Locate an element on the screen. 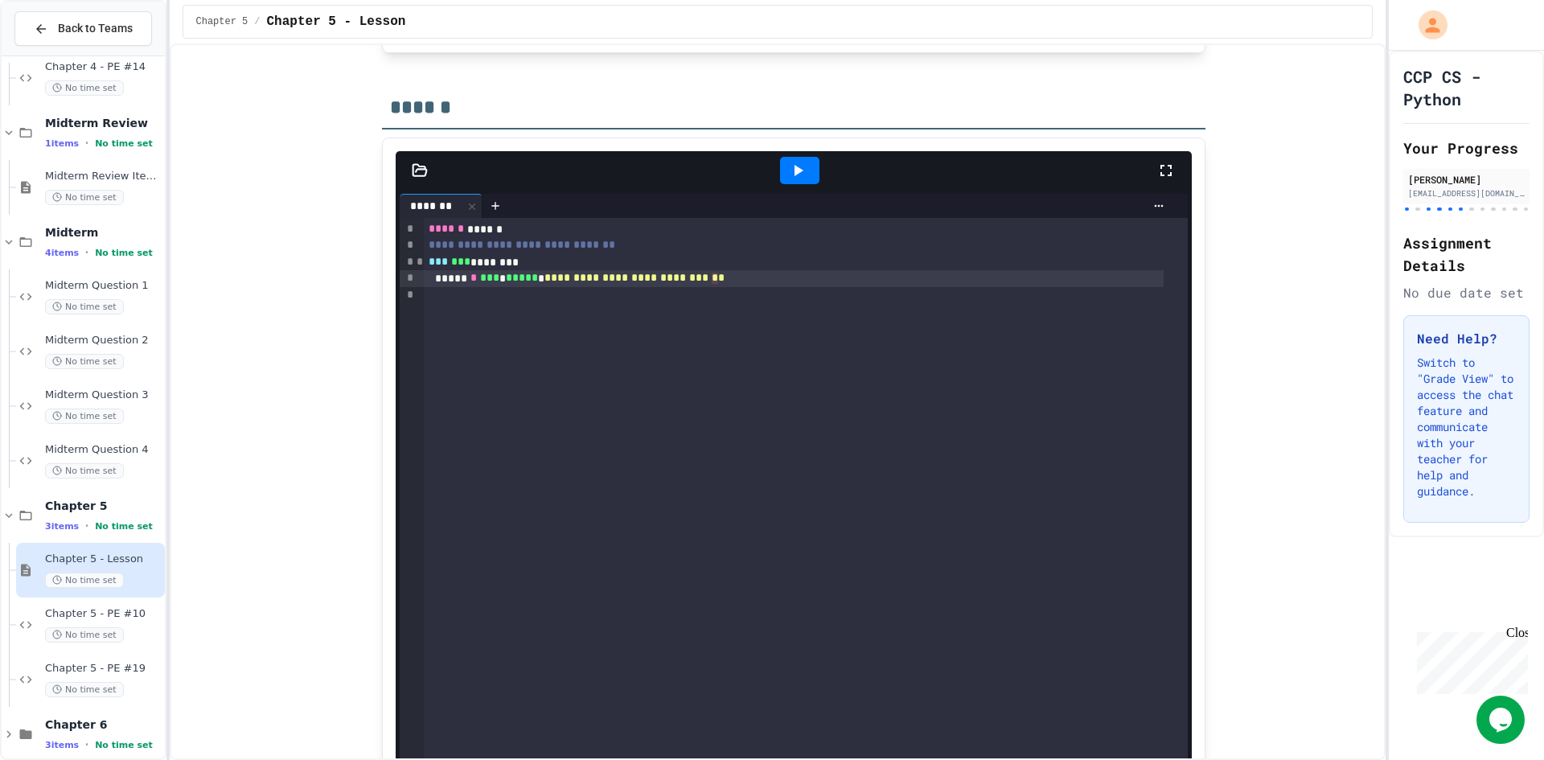  span: Chapter 6 is located at coordinates (103, 725).